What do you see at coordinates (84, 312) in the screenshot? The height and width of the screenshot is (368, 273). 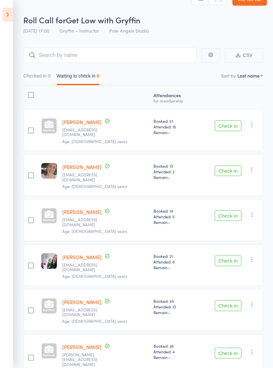 I see `small: chantellejadeveitch24@gmail.com` at bounding box center [84, 312].